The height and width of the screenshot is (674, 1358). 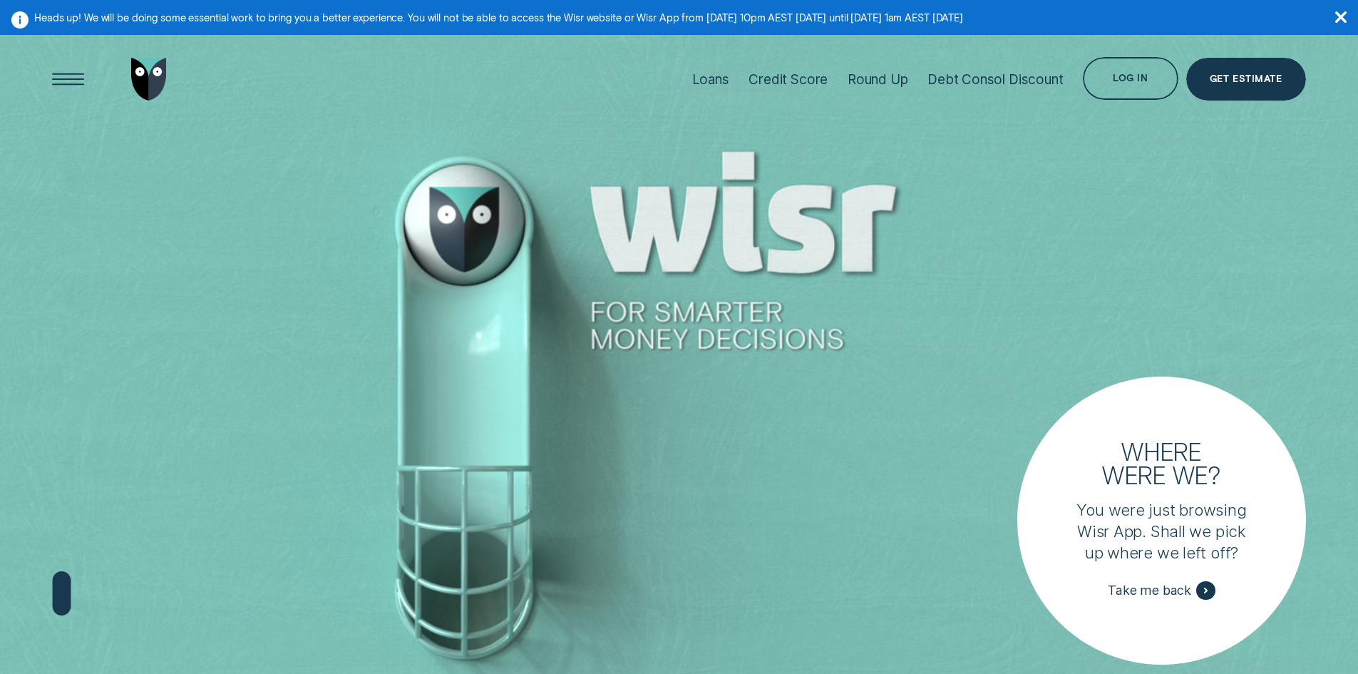 What do you see at coordinates (1162, 531) in the screenshot?
I see `p: You were just browsing Wisr App. Shall we pick up where we left off?` at bounding box center [1162, 531].